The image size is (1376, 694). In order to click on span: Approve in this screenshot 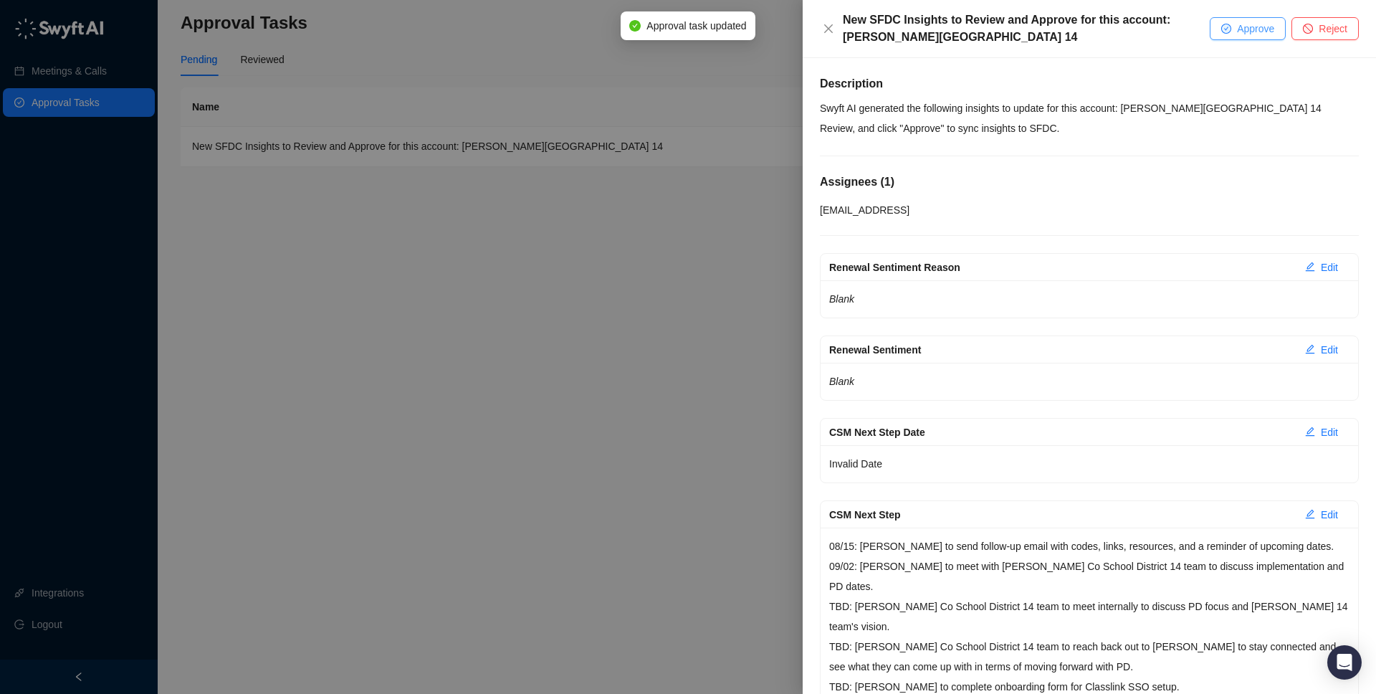, I will do `click(1255, 29)`.